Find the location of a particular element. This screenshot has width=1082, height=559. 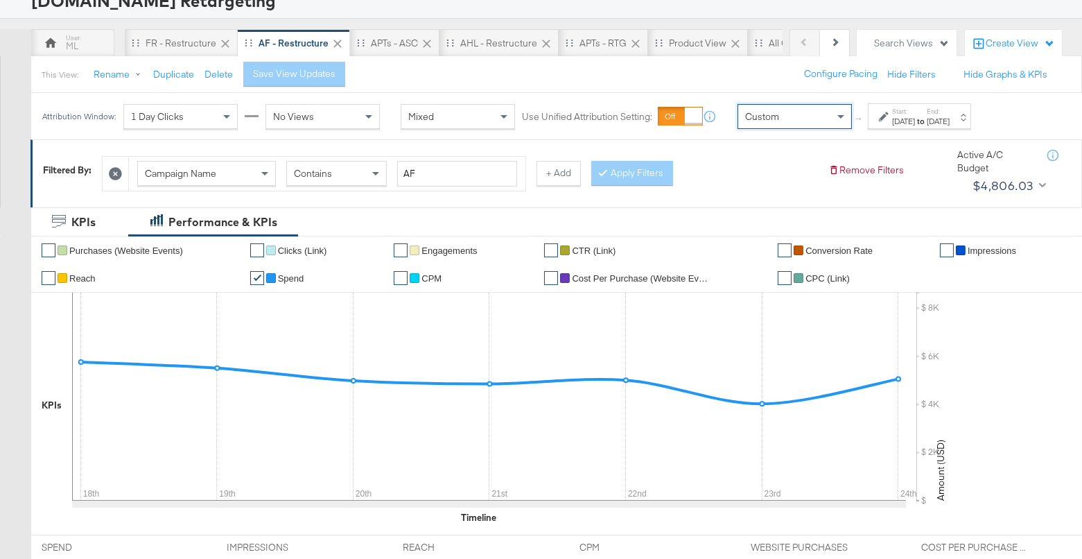

div: Create View is located at coordinates (1020, 44).